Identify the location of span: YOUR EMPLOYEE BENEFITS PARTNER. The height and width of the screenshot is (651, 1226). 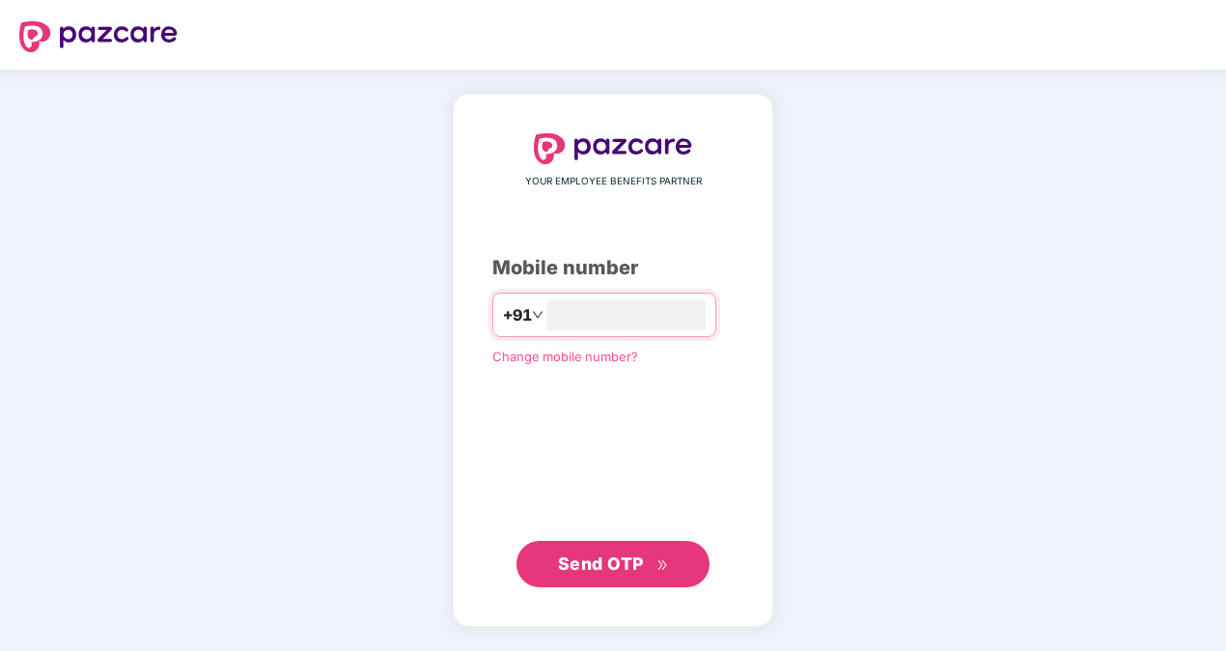
(613, 182).